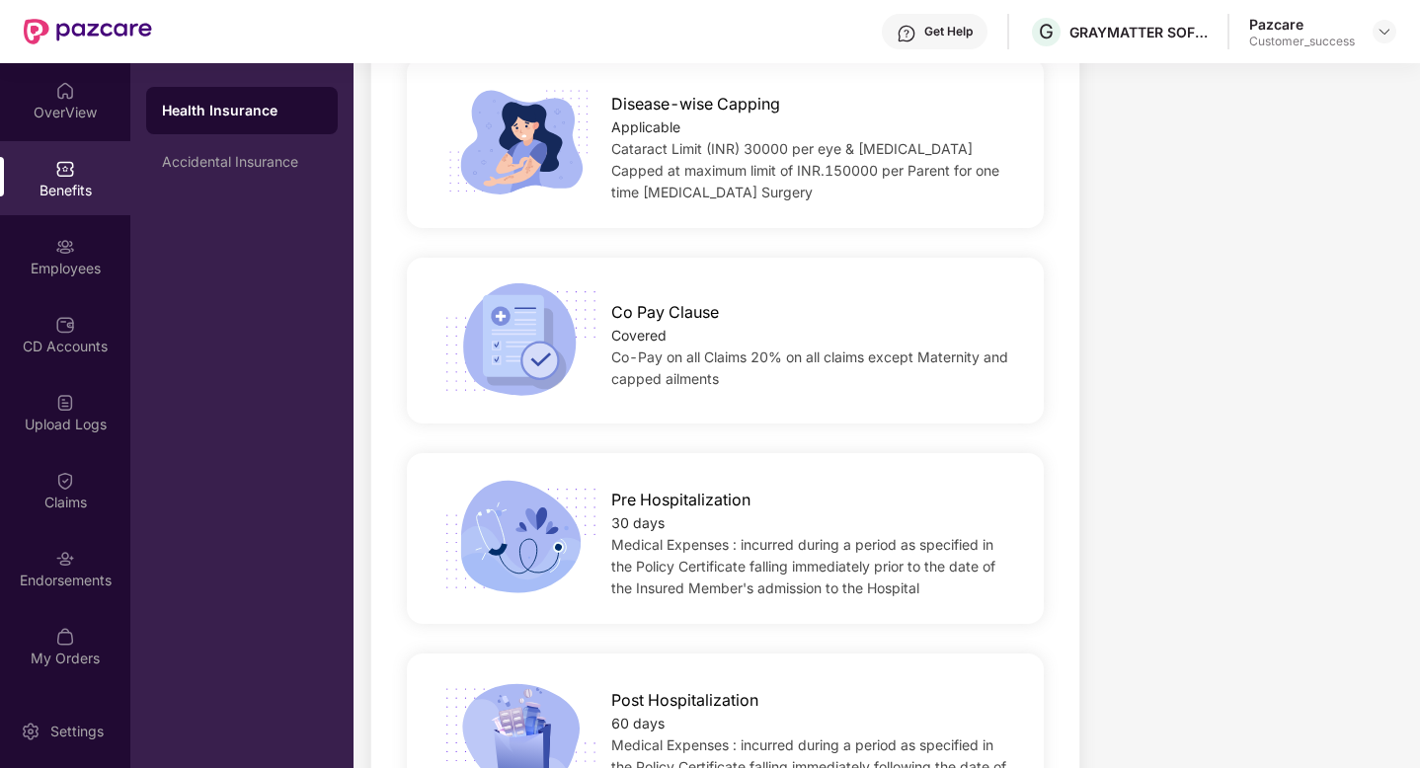 This screenshot has height=768, width=1420. Describe the element at coordinates (813, 523) in the screenshot. I see `div: 30 days` at that location.